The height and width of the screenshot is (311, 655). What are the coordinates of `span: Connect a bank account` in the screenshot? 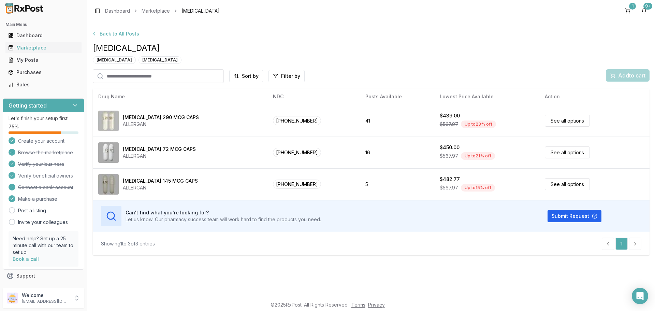 It's located at (46, 187).